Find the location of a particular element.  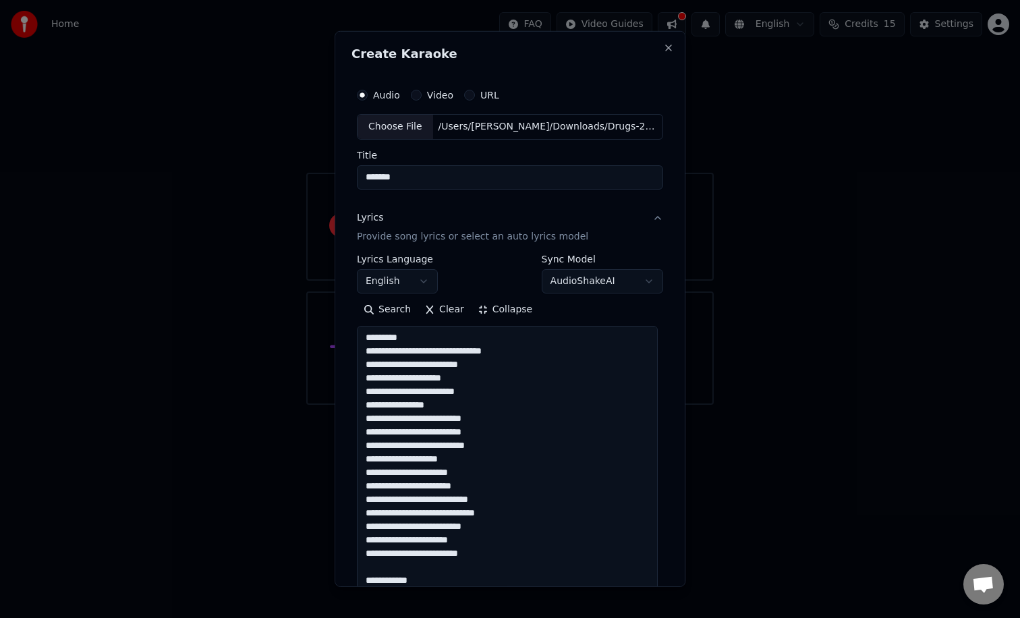

label: Title is located at coordinates (510, 155).